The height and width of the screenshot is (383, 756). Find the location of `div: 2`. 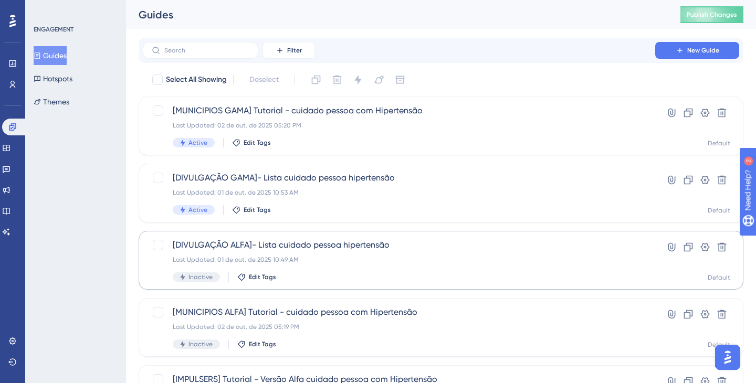

div: 2 is located at coordinates (75, 9).